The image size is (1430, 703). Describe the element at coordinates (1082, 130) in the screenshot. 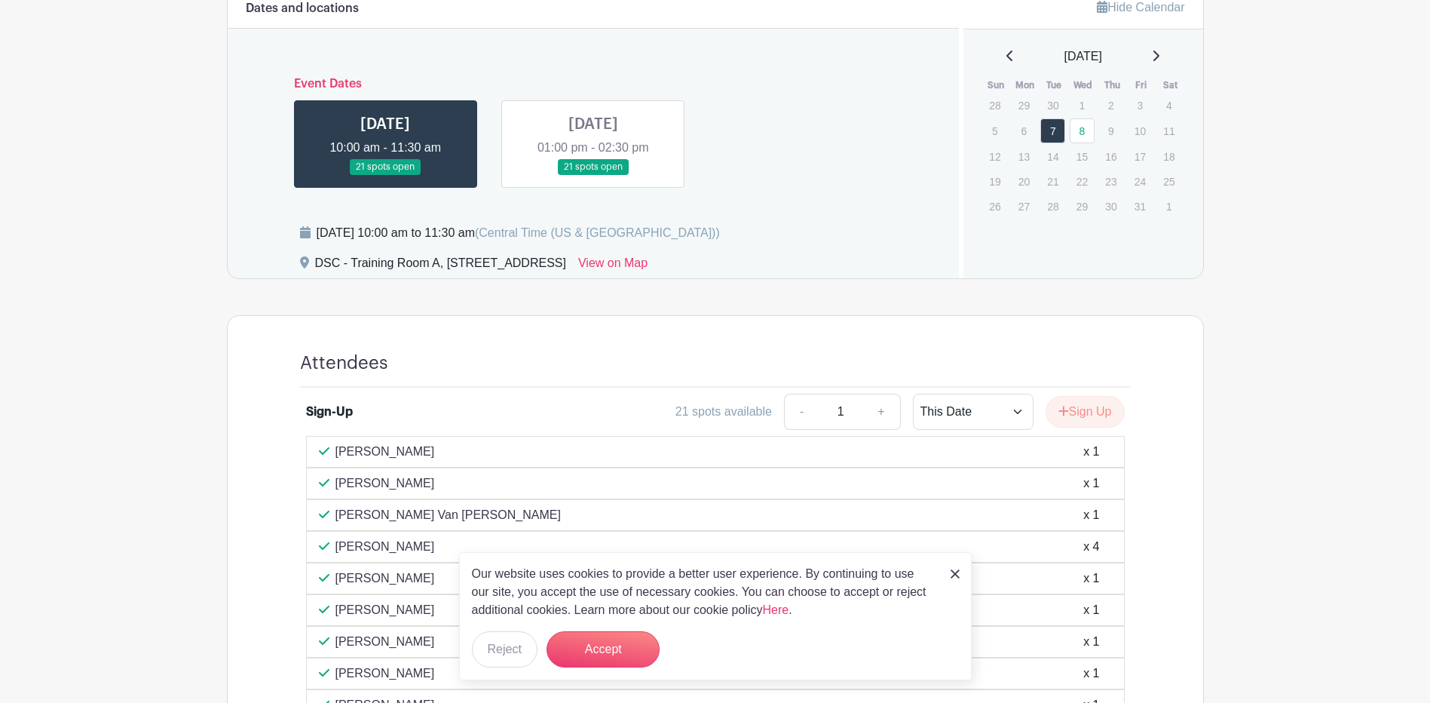

I see `a: 8` at that location.